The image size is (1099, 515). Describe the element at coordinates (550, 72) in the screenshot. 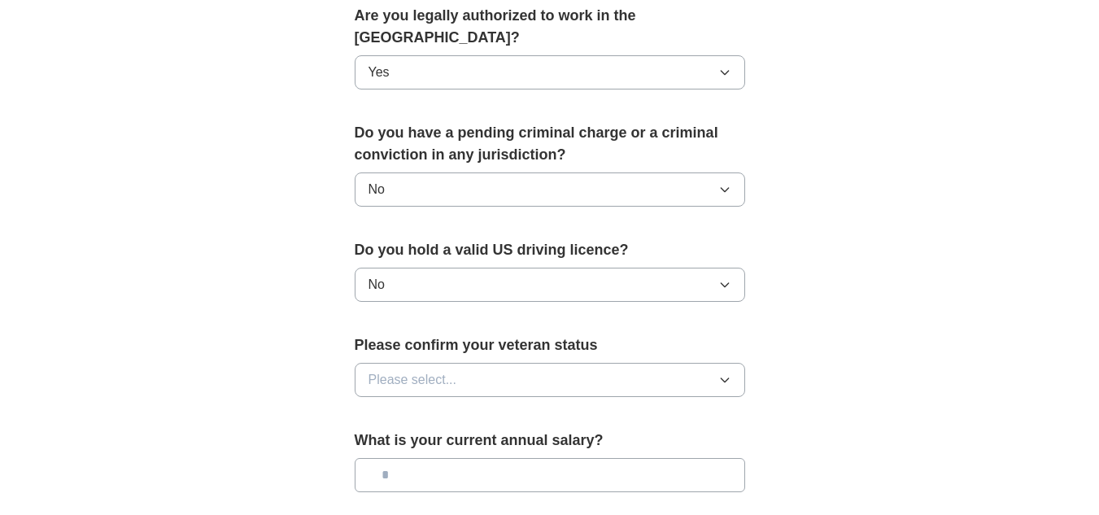

I see `button: Yes` at that location.